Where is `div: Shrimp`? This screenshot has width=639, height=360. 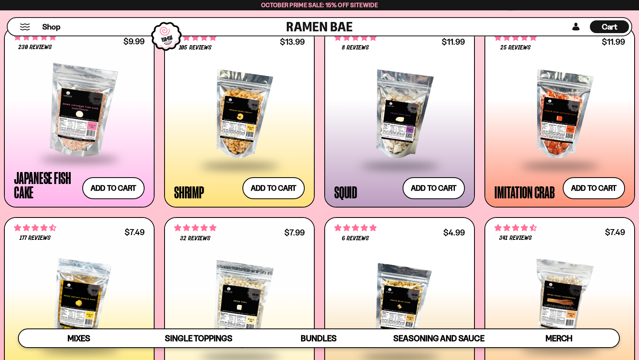 div: Shrimp is located at coordinates (189, 192).